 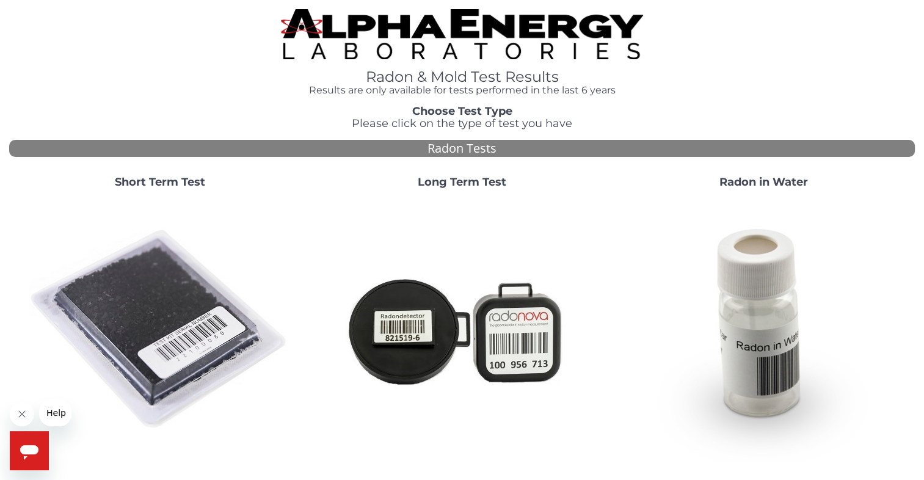 What do you see at coordinates (160, 330) in the screenshot?
I see `img: ShortTerm.jpg` at bounding box center [160, 330].